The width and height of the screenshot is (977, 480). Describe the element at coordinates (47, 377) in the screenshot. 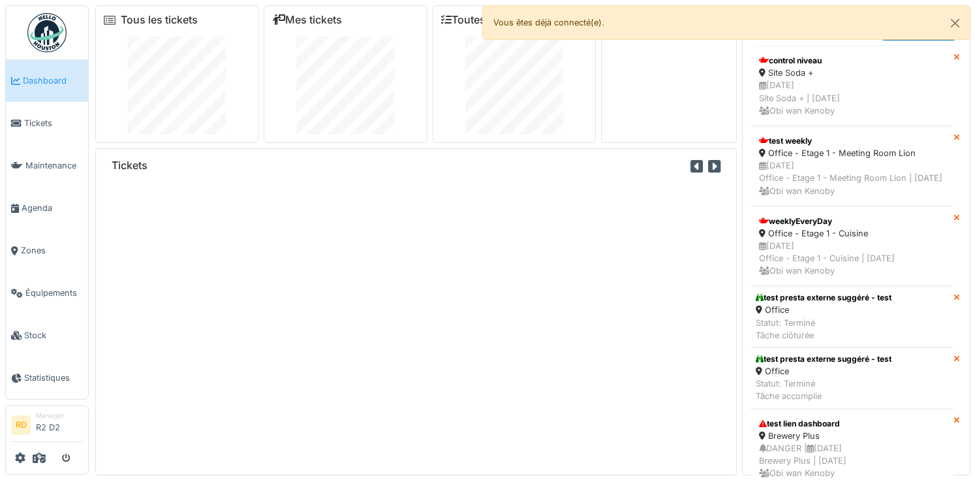

I see `a: Statistiques` at that location.